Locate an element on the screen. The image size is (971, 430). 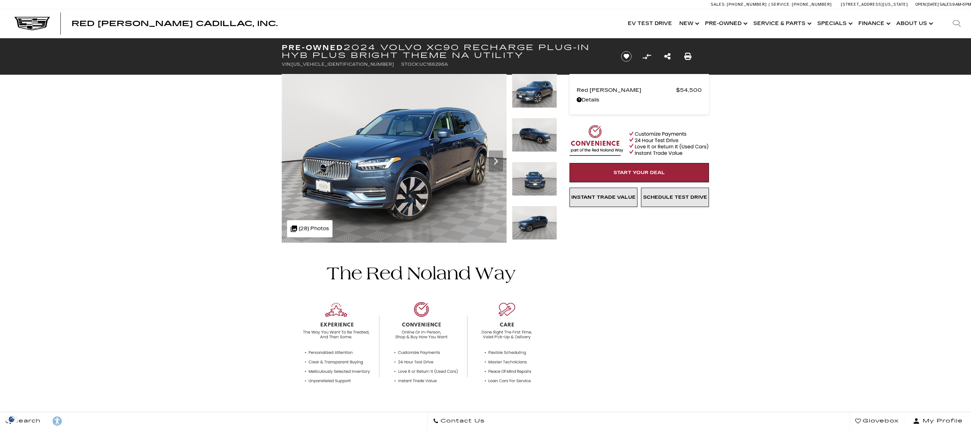
a: Cadillac Dark Logo with Cadillac White Text is located at coordinates (32, 24).